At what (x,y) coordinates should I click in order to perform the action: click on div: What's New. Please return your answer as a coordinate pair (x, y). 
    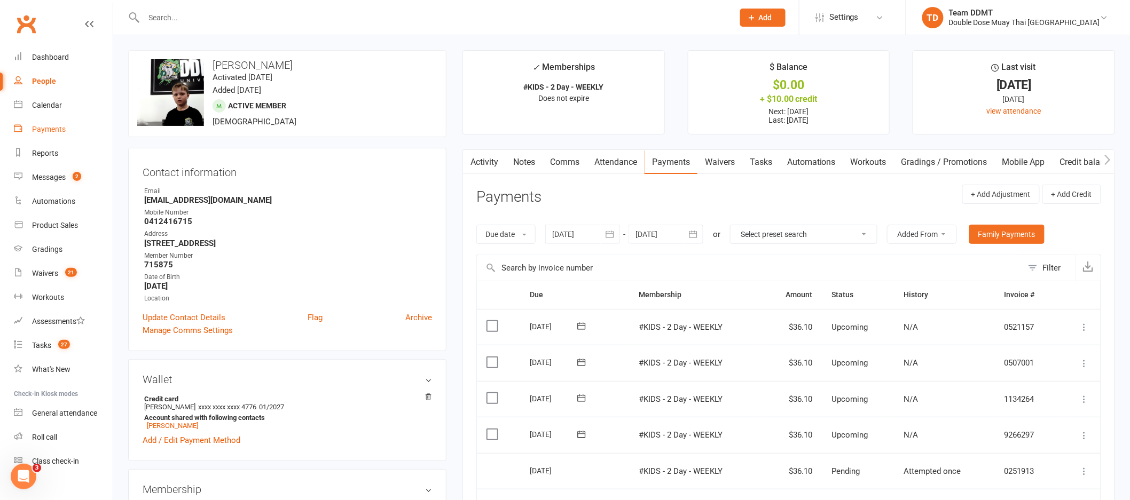
    Looking at the image, I should click on (51, 370).